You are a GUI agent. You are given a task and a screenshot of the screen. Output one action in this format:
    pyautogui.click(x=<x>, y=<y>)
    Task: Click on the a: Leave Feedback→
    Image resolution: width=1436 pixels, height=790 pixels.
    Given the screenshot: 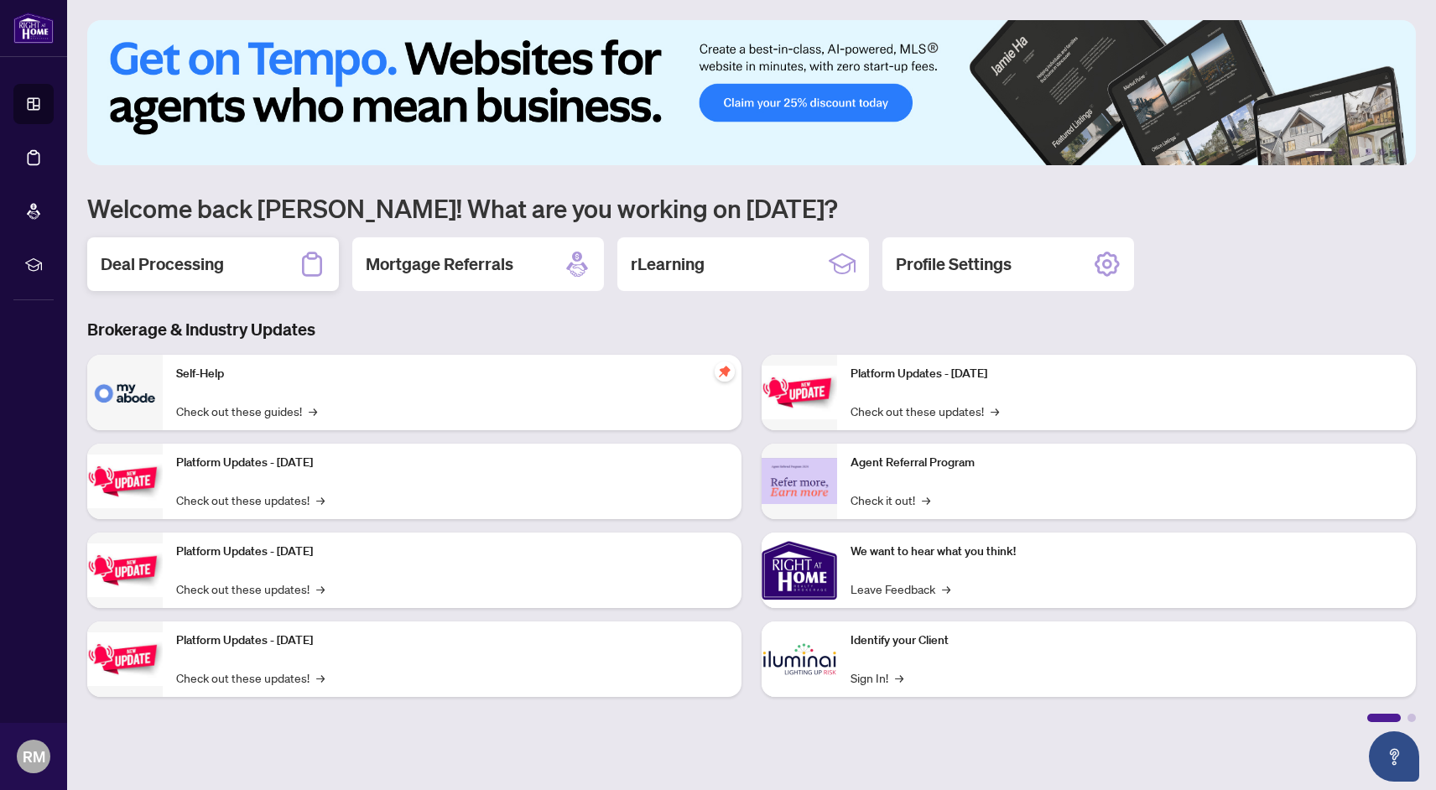 What is the action you would take?
    pyautogui.click(x=900, y=589)
    